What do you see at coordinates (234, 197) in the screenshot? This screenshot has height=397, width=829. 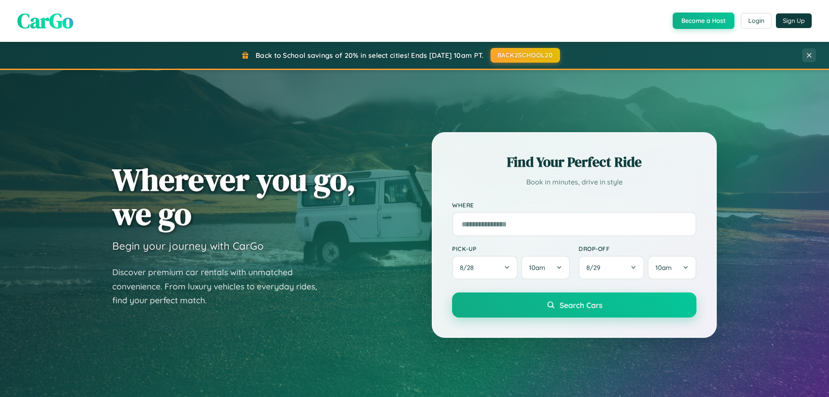 I see `h1: Wherever you go, we go` at bounding box center [234, 197].